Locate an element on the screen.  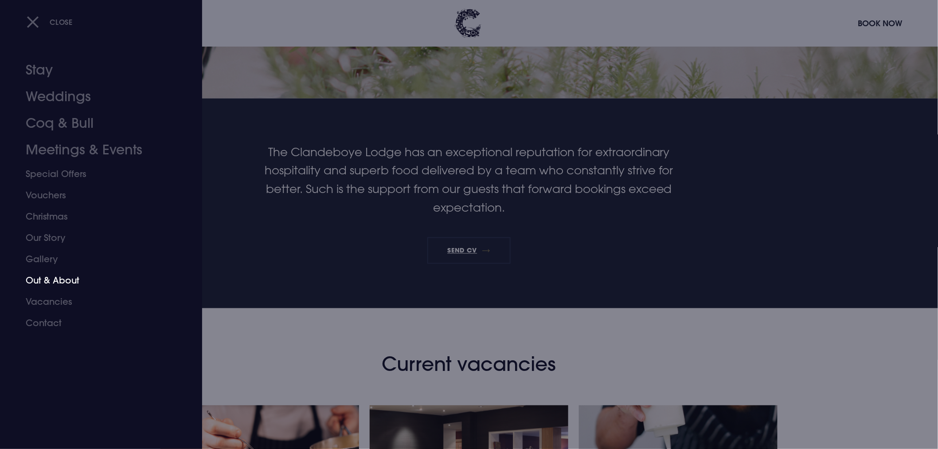
a: Gallery is located at coordinates (96, 259).